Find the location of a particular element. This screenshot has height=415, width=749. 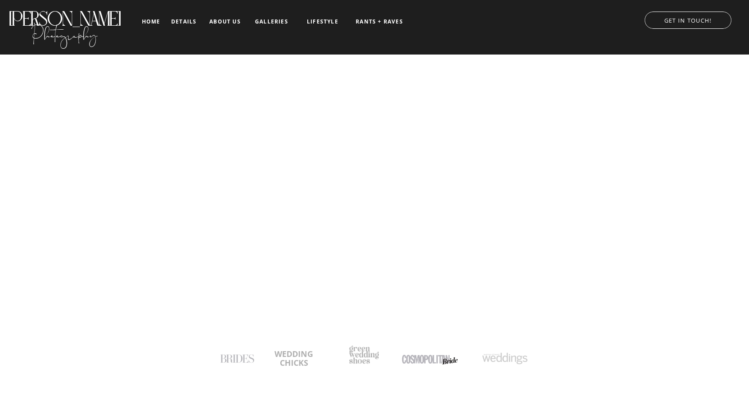

a: GET IN TOUCH! is located at coordinates (688, 19).